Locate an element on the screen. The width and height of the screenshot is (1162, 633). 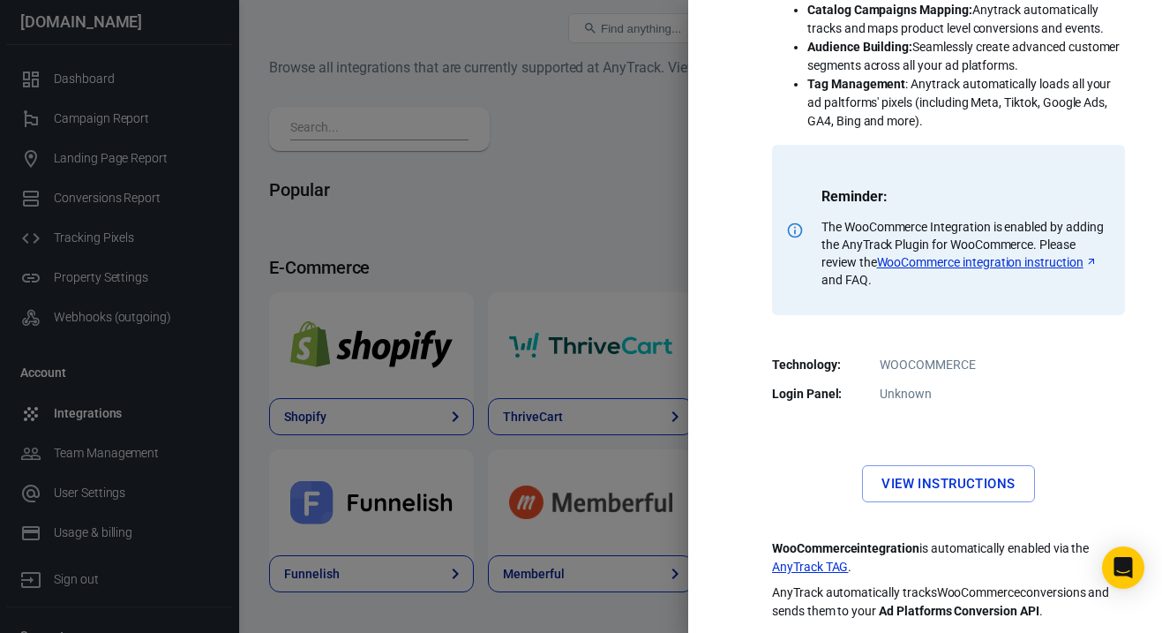
a: AnyTrack TAG is located at coordinates (810, 567).